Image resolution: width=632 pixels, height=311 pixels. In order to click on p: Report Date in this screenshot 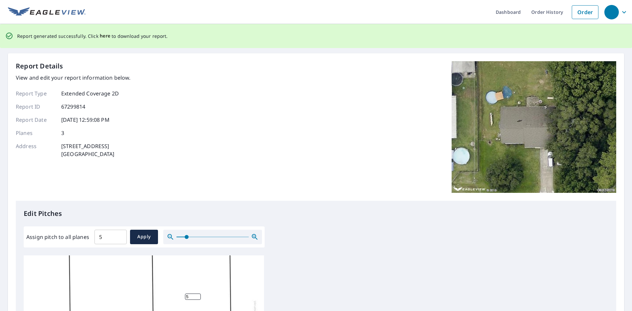, I will do `click(36, 120)`.